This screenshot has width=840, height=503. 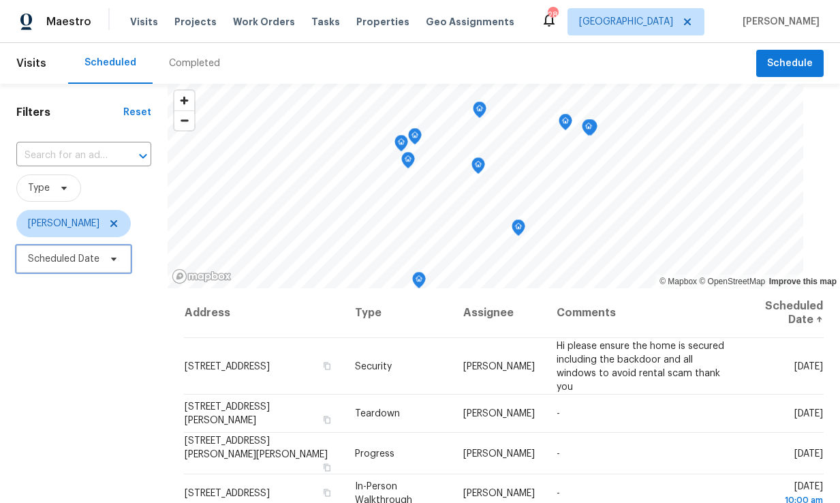 I want to click on span: Type, so click(x=39, y=188).